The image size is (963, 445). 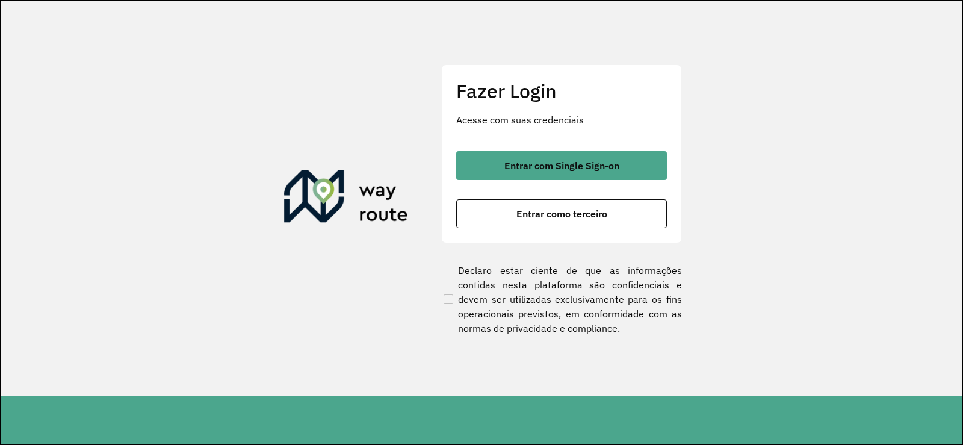 I want to click on h2: Fazer Login, so click(x=562, y=91).